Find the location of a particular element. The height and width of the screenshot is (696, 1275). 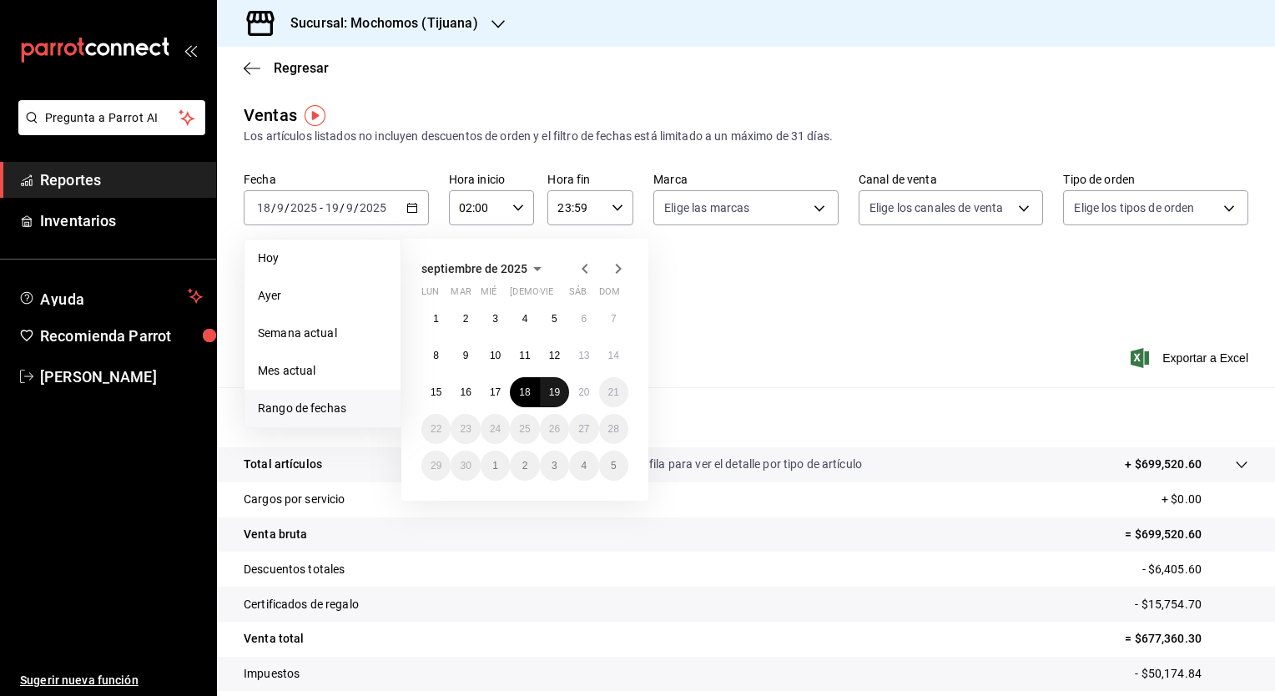

abbr: 15 de septiembre de 2025 is located at coordinates (435, 392).